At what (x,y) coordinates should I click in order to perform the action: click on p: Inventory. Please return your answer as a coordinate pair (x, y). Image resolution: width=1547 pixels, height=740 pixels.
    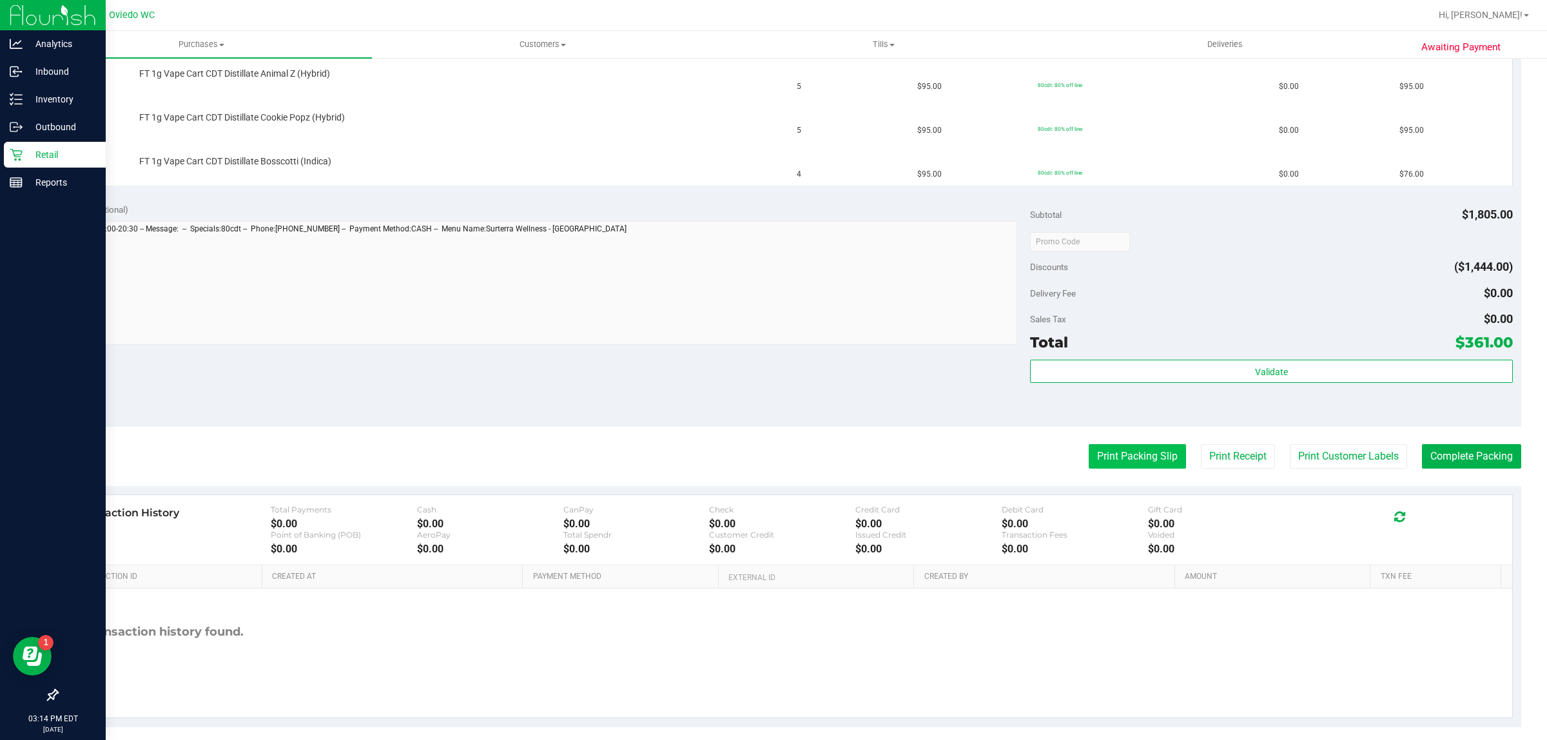
    Looking at the image, I should click on (61, 99).